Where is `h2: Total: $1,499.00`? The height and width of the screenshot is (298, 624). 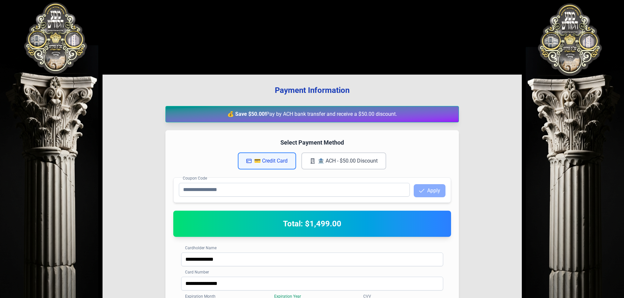 h2: Total: $1,499.00 is located at coordinates (312, 224).